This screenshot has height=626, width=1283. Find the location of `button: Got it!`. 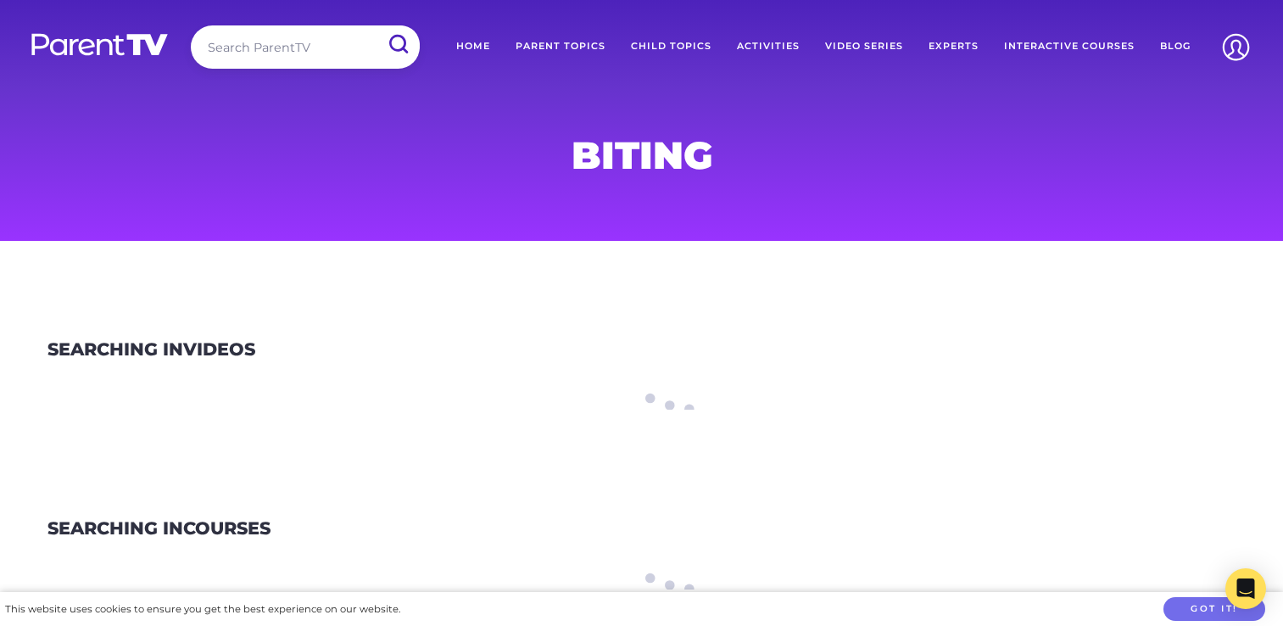

button: Got it! is located at coordinates (1214, 609).